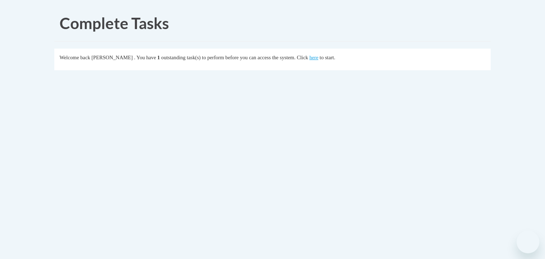 Image resolution: width=545 pixels, height=259 pixels. Describe the element at coordinates (235, 57) in the screenshot. I see `span: outstanding task(s) to perform before you can access the system. Click` at that location.